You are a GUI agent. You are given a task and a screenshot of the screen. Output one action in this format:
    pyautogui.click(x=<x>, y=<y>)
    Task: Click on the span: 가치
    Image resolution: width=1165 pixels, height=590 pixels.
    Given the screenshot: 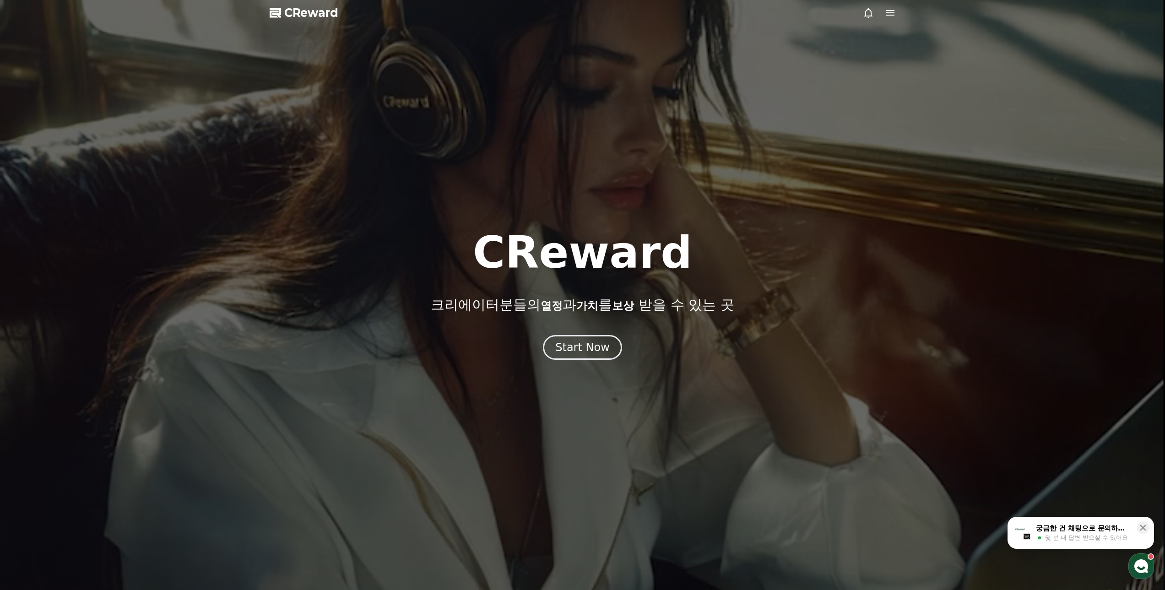 What is the action you would take?
    pyautogui.click(x=587, y=306)
    